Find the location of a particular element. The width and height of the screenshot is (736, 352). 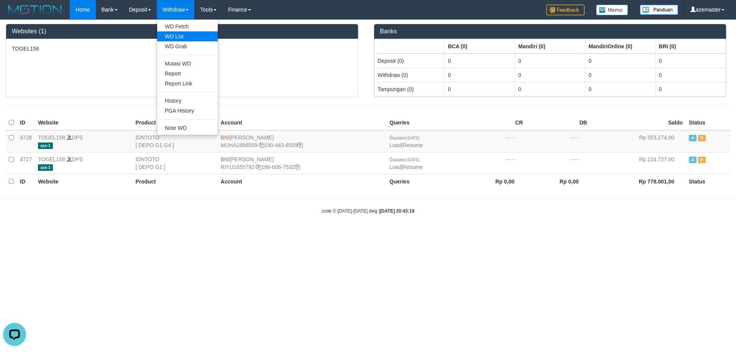

a: Copy 1866067532 to clipboard is located at coordinates (298, 167).